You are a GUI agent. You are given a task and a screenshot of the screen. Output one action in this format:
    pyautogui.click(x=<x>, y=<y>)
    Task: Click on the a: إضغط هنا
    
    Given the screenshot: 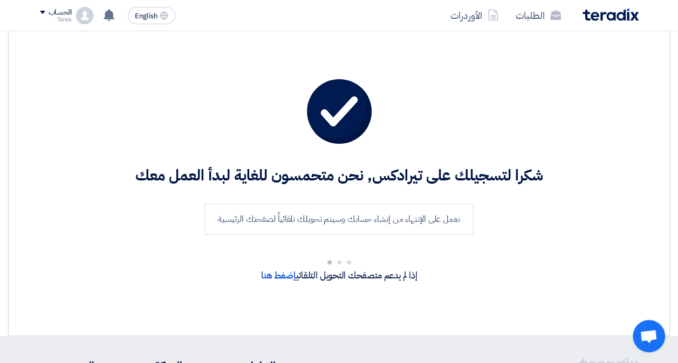 What is the action you would take?
    pyautogui.click(x=278, y=276)
    